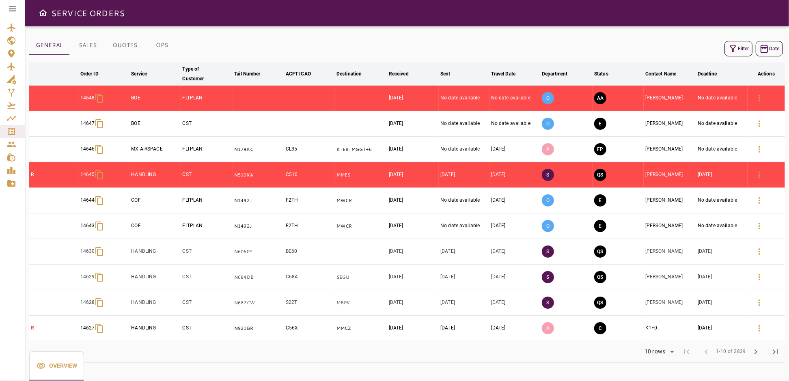  Describe the element at coordinates (309, 175) in the screenshot. I see `td: C510` at that location.